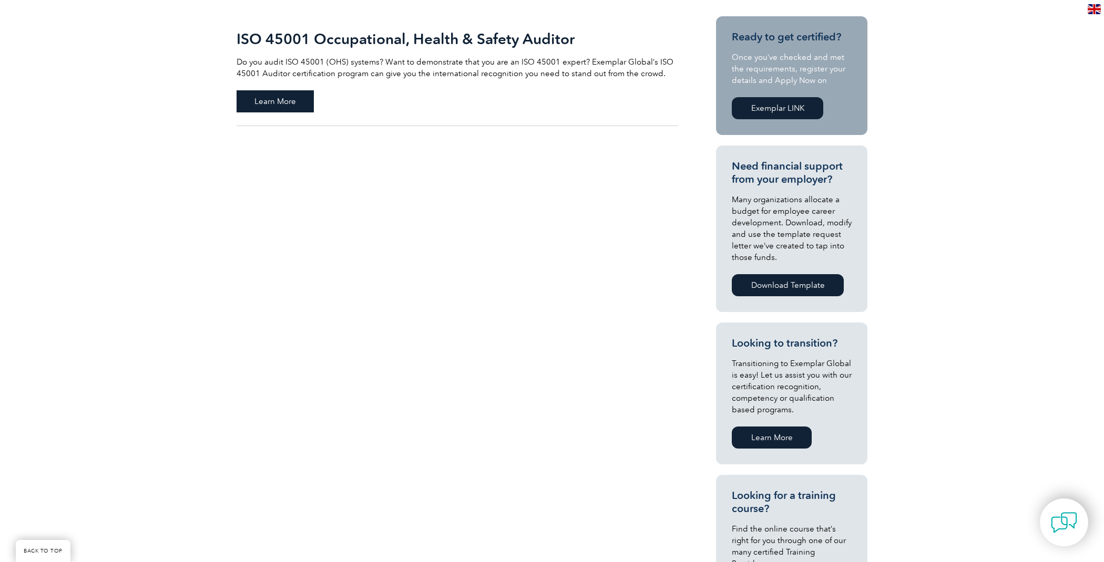 Image resolution: width=1104 pixels, height=562 pixels. I want to click on a: ISO 45001 Occupational, Health & Safety Auditor Do you audit ISO 45001 (OHS) systems? Want to dem..., so click(457, 71).